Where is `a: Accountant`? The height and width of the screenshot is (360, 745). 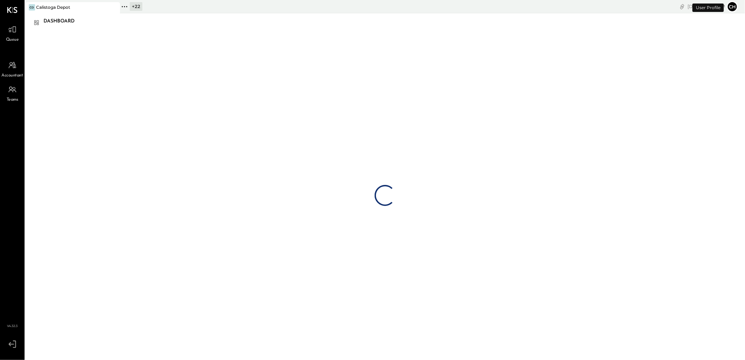 a: Accountant is located at coordinates (12, 69).